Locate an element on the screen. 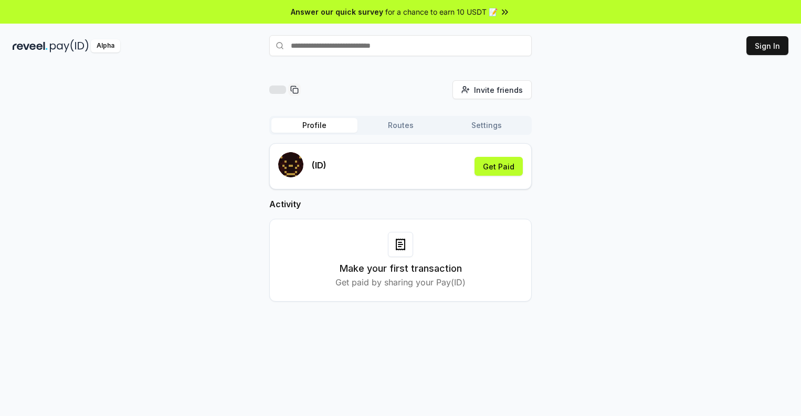  button: Routes is located at coordinates (401, 125).